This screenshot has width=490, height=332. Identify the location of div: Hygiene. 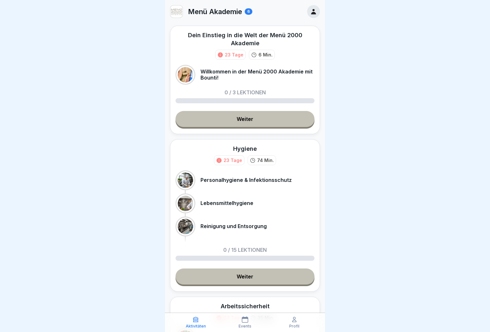
(245, 148).